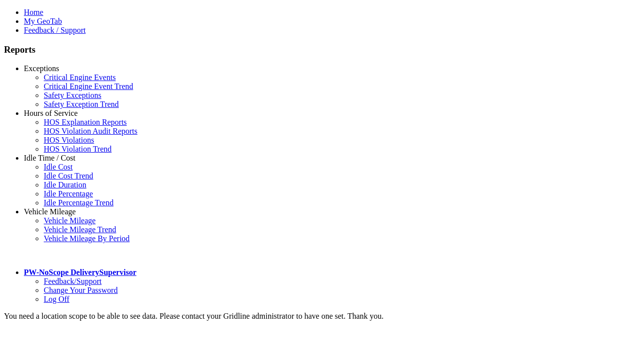 The height and width of the screenshot is (358, 636). What do you see at coordinates (318, 50) in the screenshot?
I see `h3: Reports` at bounding box center [318, 50].